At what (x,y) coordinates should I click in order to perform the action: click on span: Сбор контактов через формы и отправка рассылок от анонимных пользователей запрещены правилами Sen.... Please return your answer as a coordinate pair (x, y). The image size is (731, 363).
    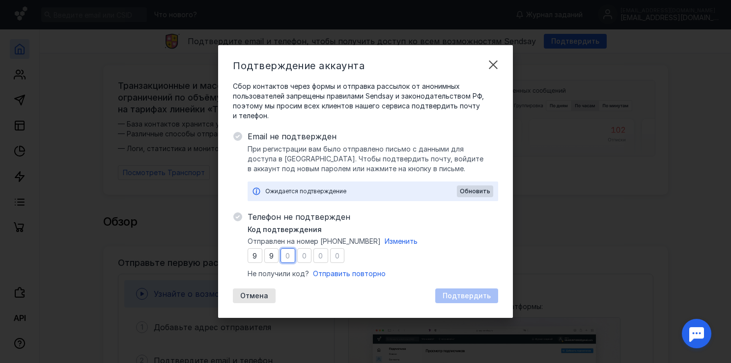
    Looking at the image, I should click on (365, 101).